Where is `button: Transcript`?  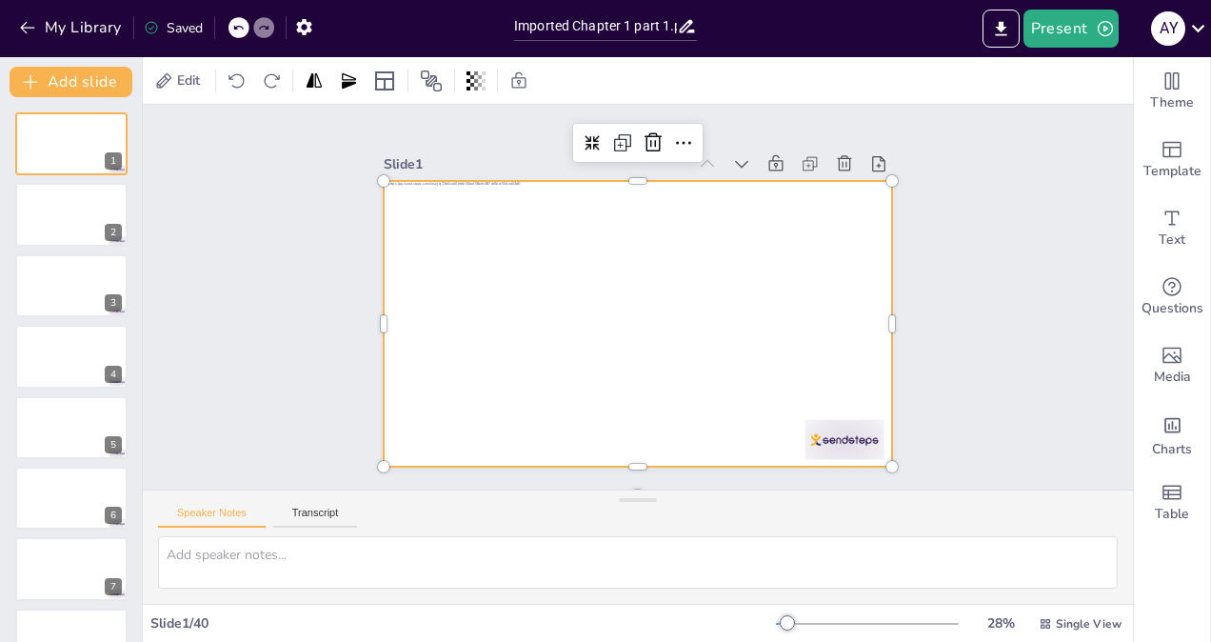
button: Transcript is located at coordinates (315, 517).